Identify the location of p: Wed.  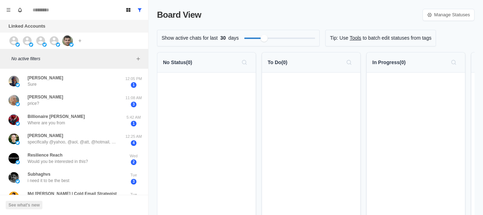
(134, 156).